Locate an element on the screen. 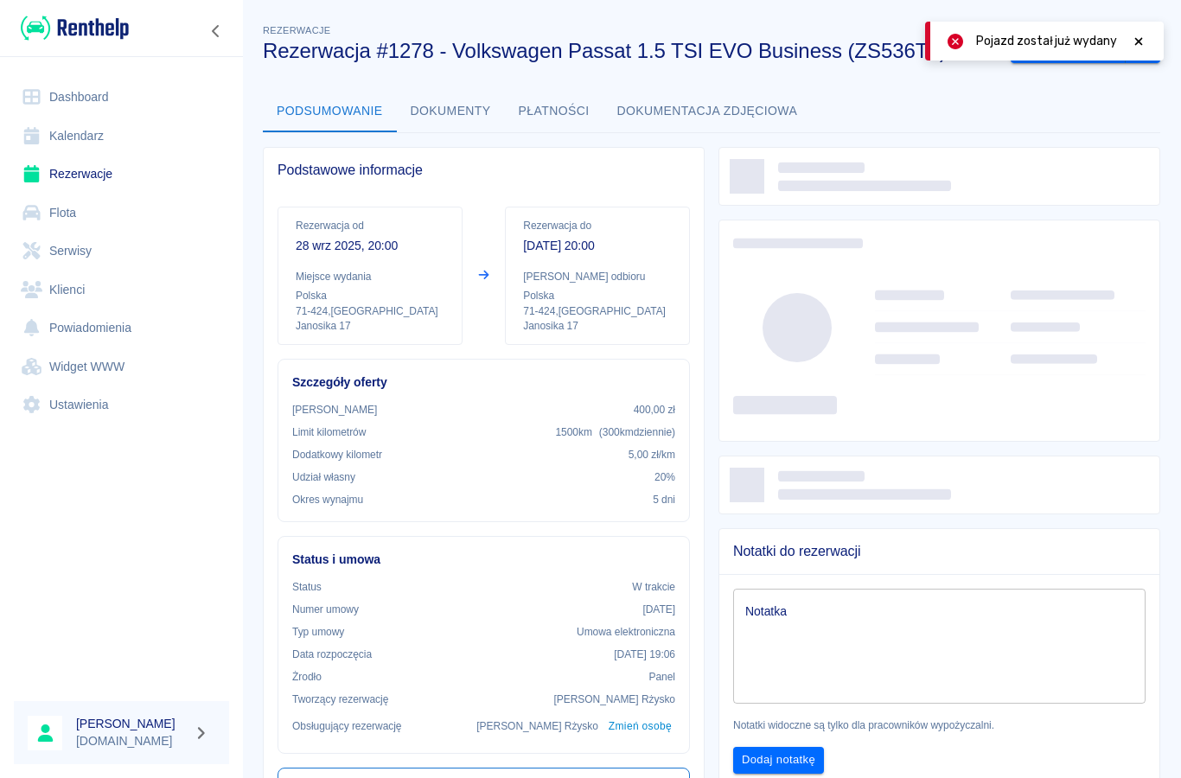  span: Notatki do rezerwacji is located at coordinates (939, 552).